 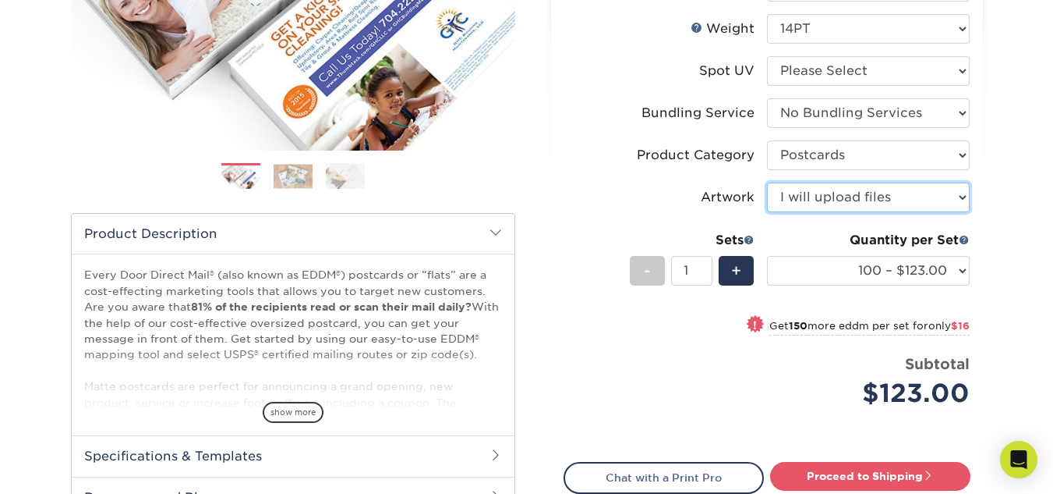 I want to click on div: Spot UV, so click(x=727, y=71).